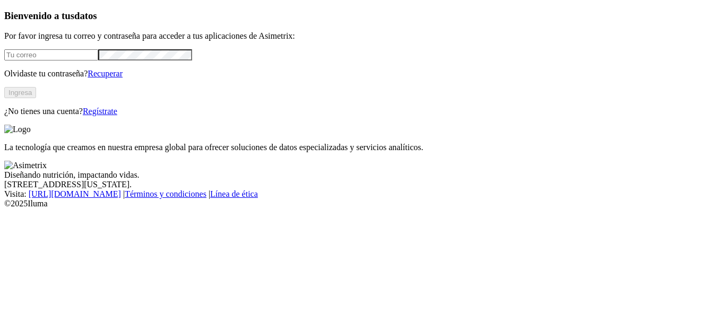 This screenshot has height=322, width=725. I want to click on p: La tecnología que creamos en nuestra empresa global para ofrecer soluciones de datos especializad..., so click(363, 148).